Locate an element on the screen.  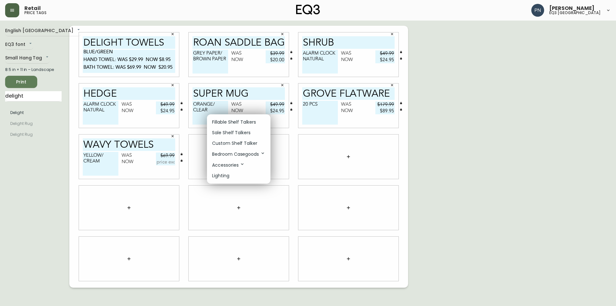
p: Fillable Shelf Talkers is located at coordinates (234, 122).